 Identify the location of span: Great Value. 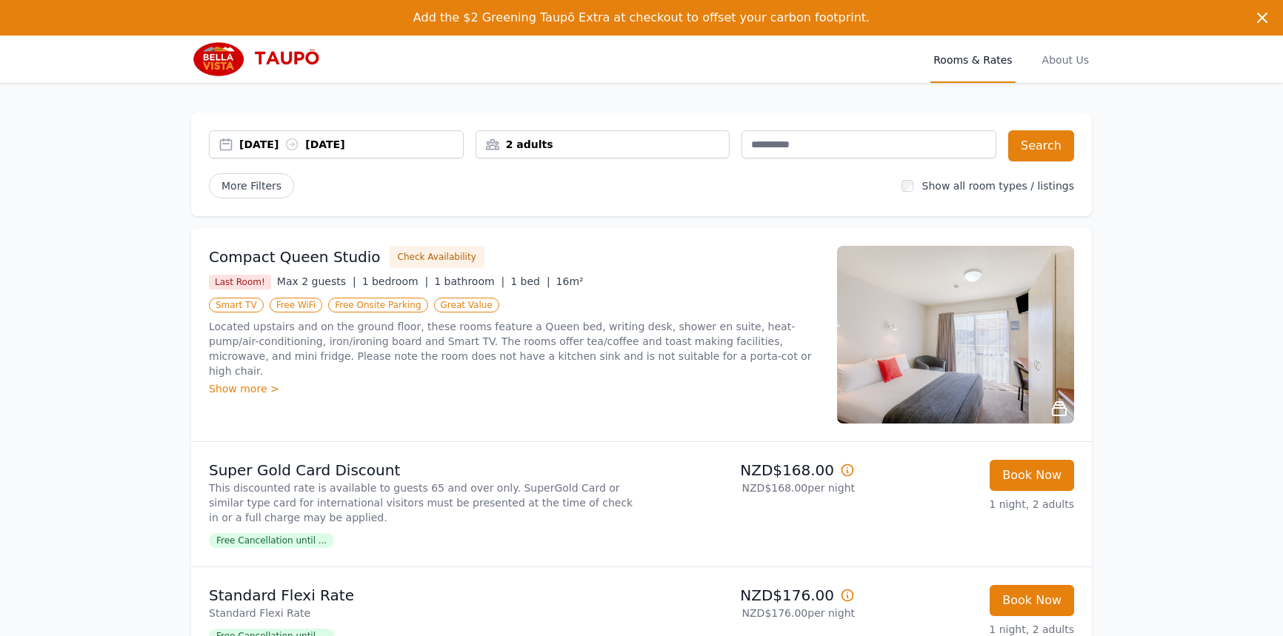
(467, 305).